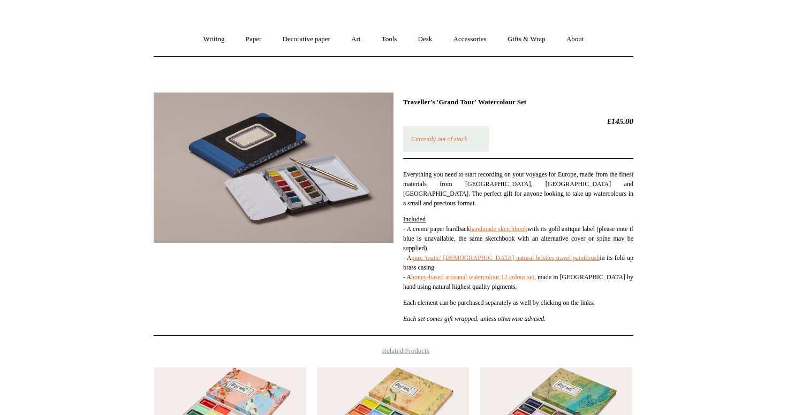 This screenshot has width=787, height=415. What do you see at coordinates (474, 319) in the screenshot?
I see `em: Each set comes gift wrapped, unless otherwise advised.` at bounding box center [474, 319].